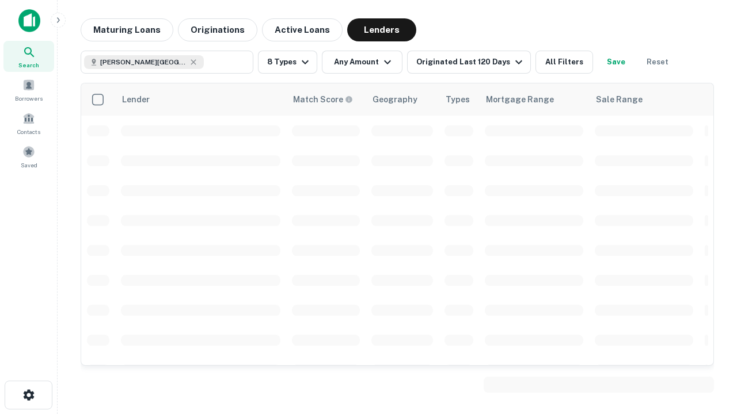 This screenshot has width=737, height=414. I want to click on span: Borrowers, so click(29, 98).